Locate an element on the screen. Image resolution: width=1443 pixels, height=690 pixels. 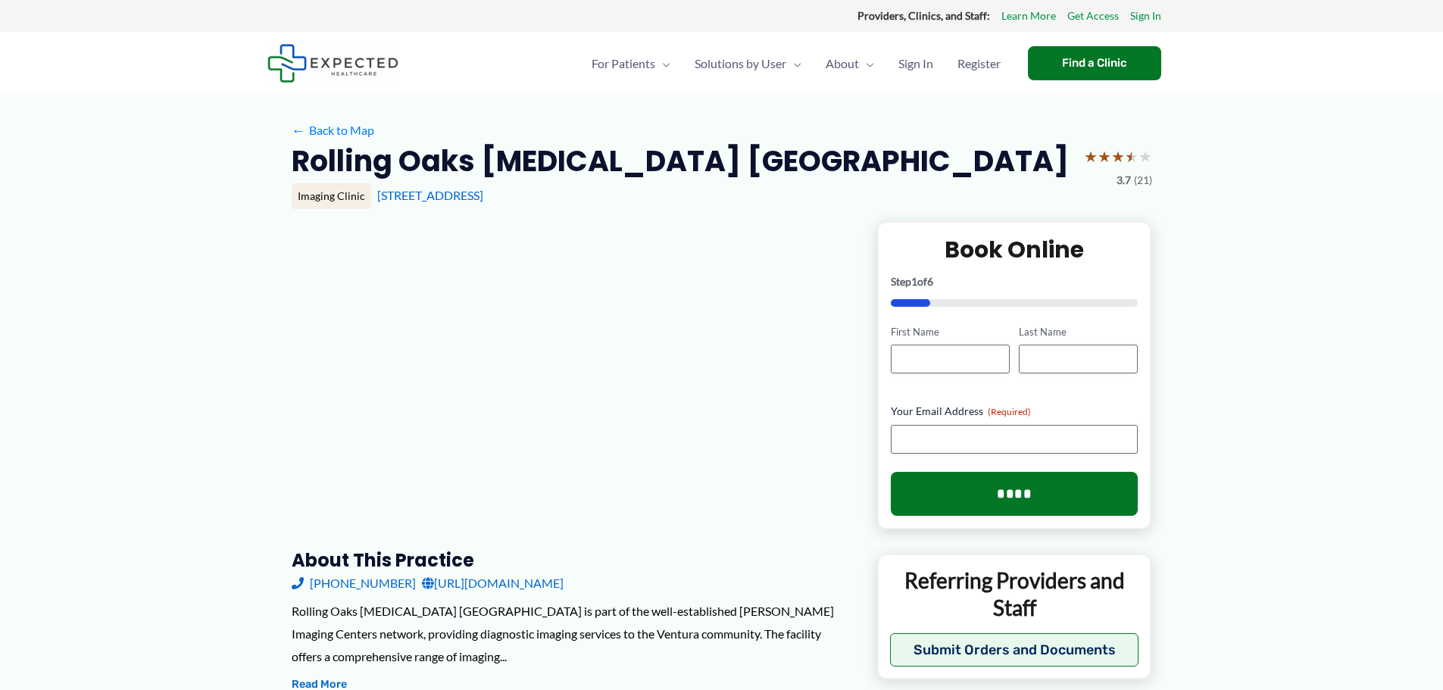
a: AboutMenu Toggle is located at coordinates (850, 64).